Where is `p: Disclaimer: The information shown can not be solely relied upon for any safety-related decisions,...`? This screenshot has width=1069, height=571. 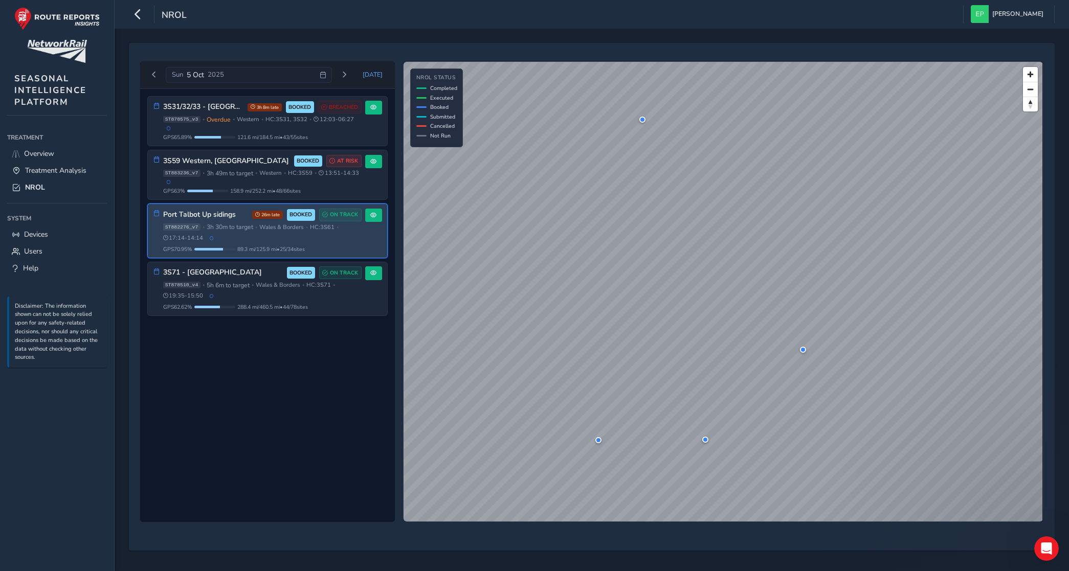
p: Disclaimer: The information shown can not be solely relied upon for any safety-related decisions,... is located at coordinates (58, 332).